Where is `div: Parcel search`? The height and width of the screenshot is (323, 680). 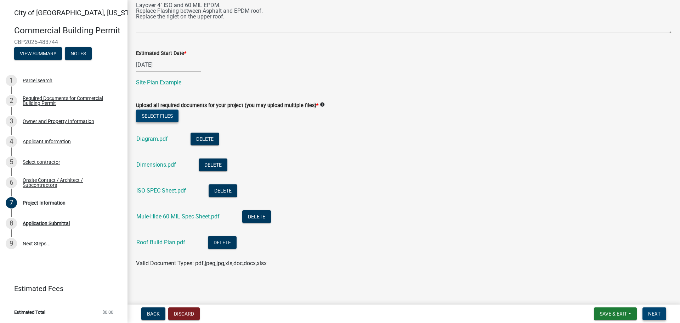
div: Parcel search is located at coordinates (38, 80).